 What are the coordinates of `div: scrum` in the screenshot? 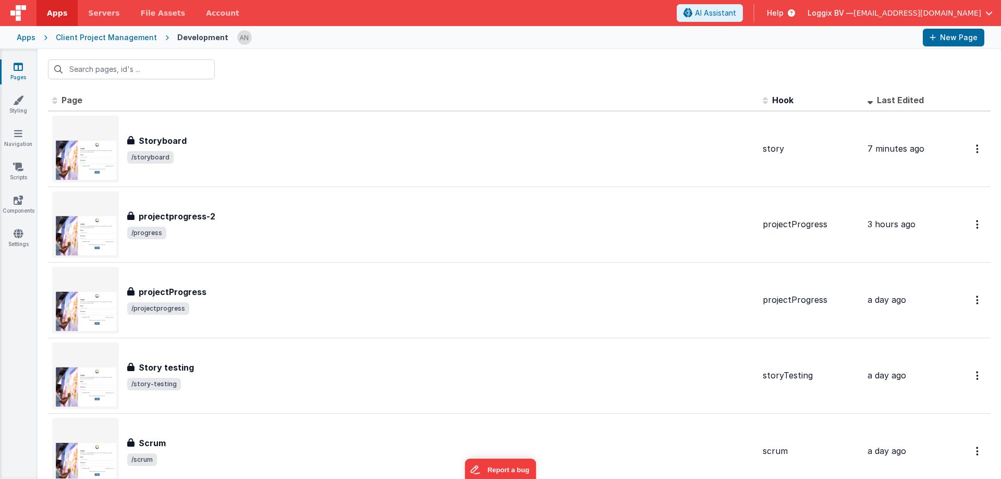 It's located at (811, 451).